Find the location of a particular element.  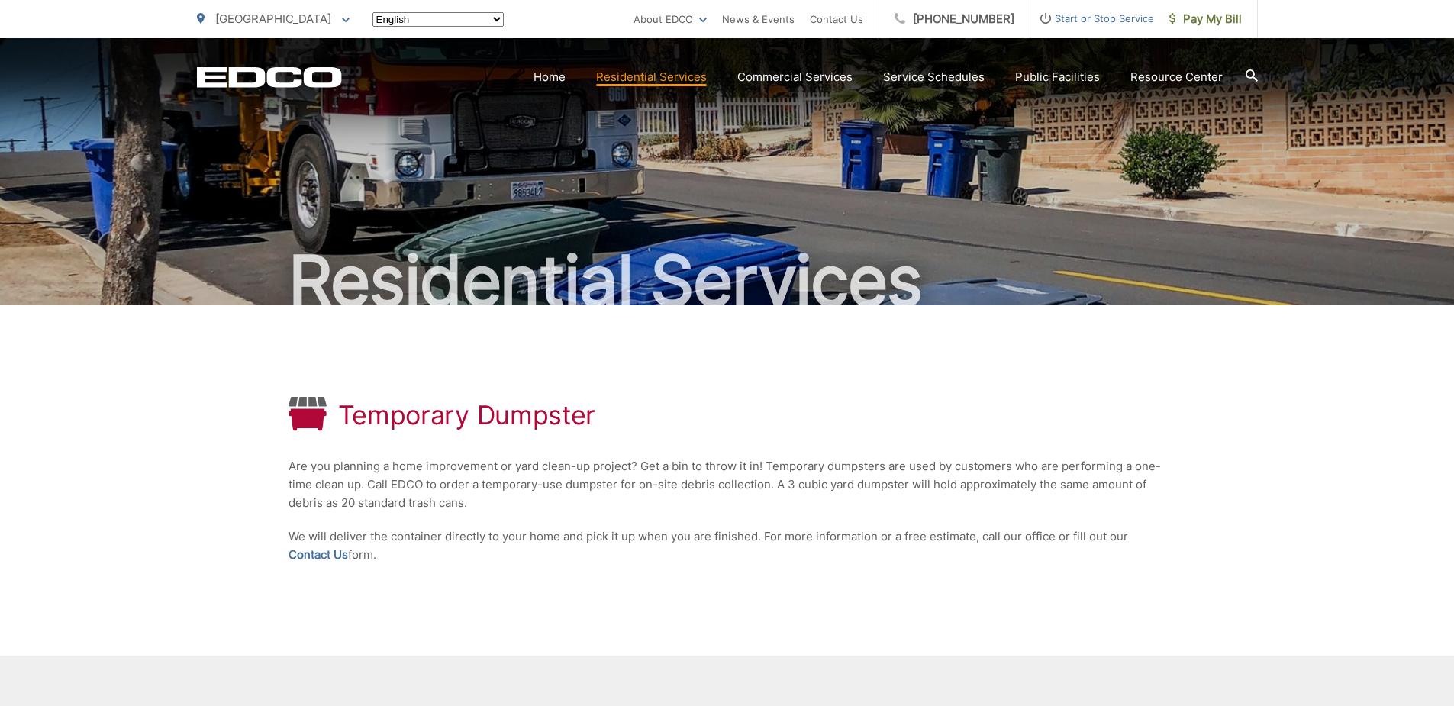

a: News & Events is located at coordinates (758, 19).